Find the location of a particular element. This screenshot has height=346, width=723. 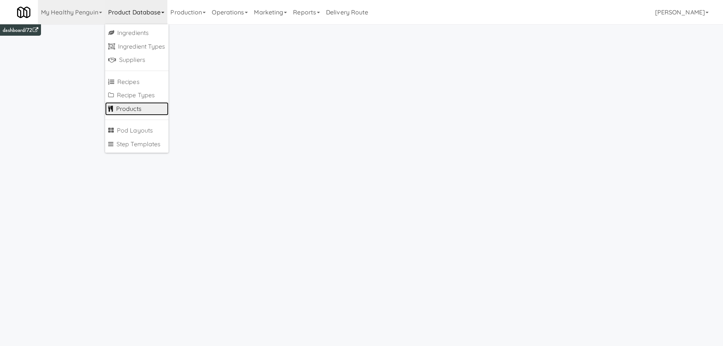

a: Recipe Types is located at coordinates (137, 95).